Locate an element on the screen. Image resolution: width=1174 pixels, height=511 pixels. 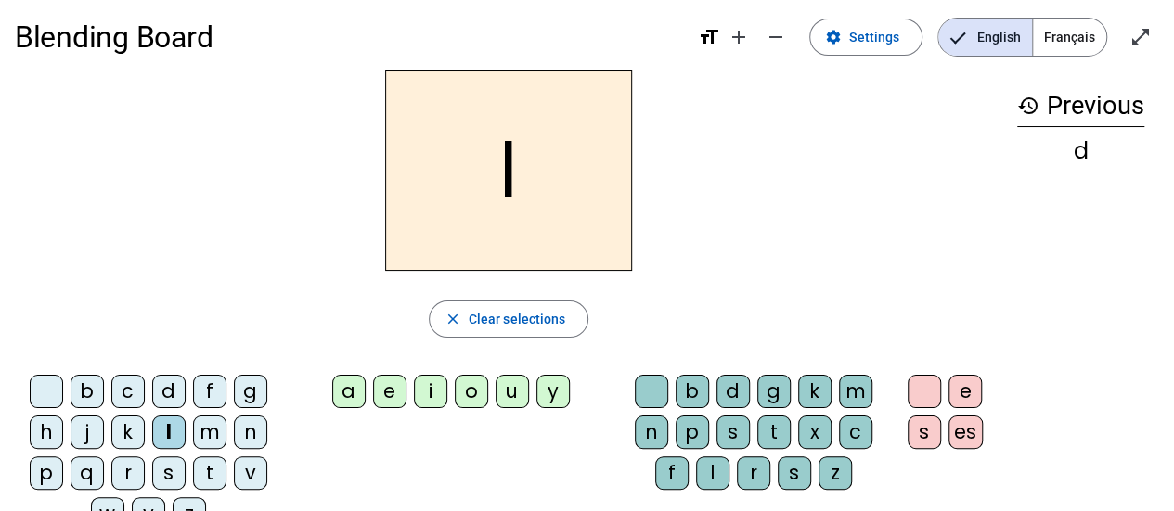
mat-icon: close is located at coordinates (453, 319).